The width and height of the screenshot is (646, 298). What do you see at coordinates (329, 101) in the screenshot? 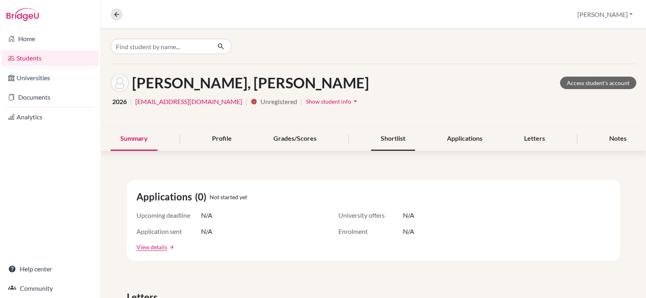
I see `span: Show student info` at bounding box center [329, 101].